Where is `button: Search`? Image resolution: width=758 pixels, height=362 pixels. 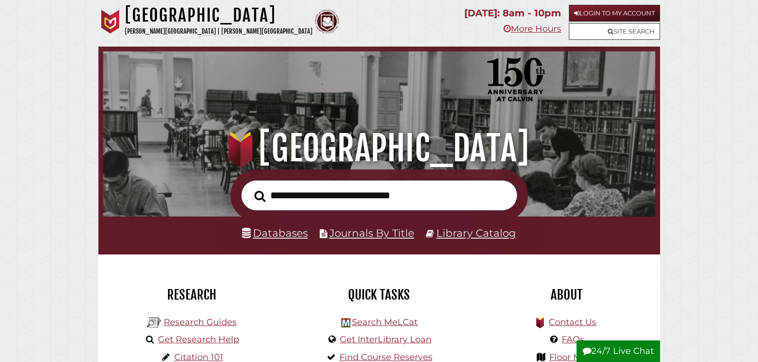 button: Search is located at coordinates (260, 196).